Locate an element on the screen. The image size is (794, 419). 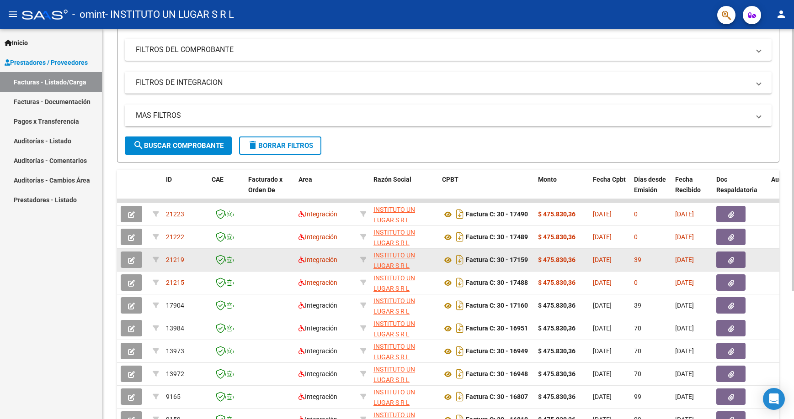
strong: Factura C: 30 - 16807 is located at coordinates (497, 398).